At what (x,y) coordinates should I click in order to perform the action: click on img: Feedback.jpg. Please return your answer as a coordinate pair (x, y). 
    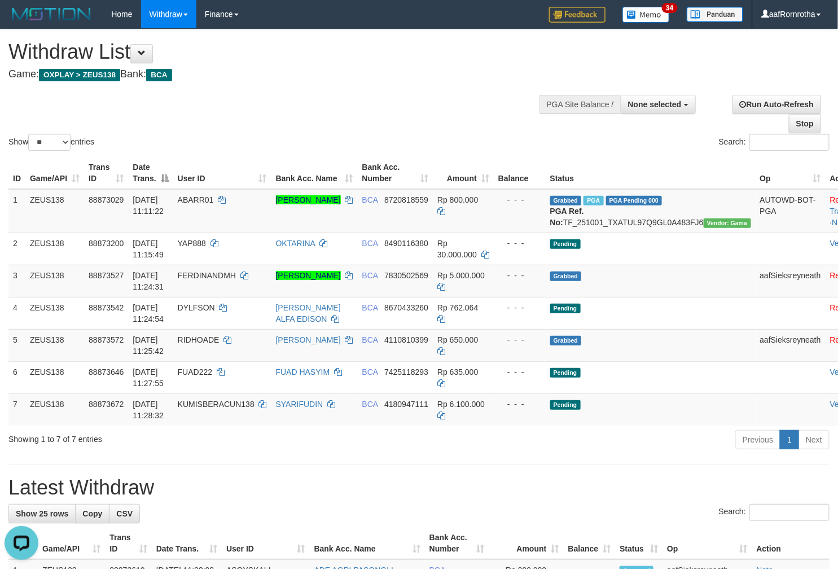
    Looking at the image, I should click on (577, 15).